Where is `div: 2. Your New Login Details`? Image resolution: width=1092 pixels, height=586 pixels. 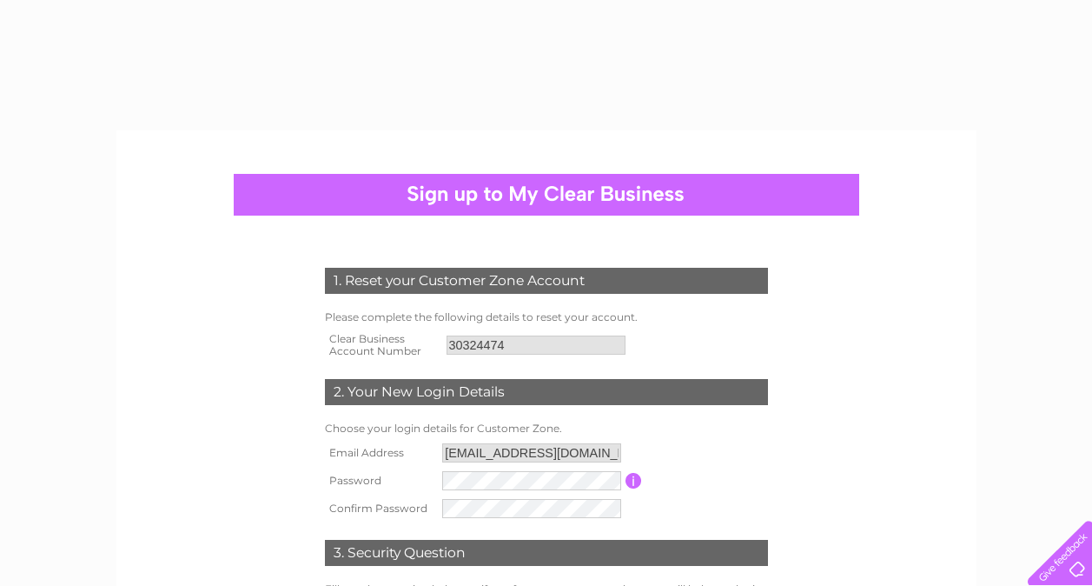
div: 2. Your New Login Details is located at coordinates (546, 392).